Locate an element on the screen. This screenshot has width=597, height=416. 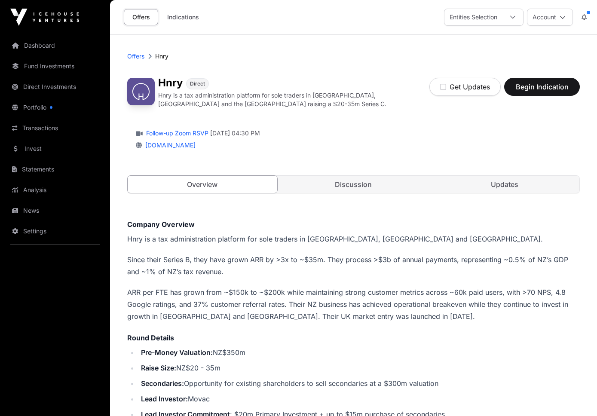
div: Chat Widget is located at coordinates (575, 395).